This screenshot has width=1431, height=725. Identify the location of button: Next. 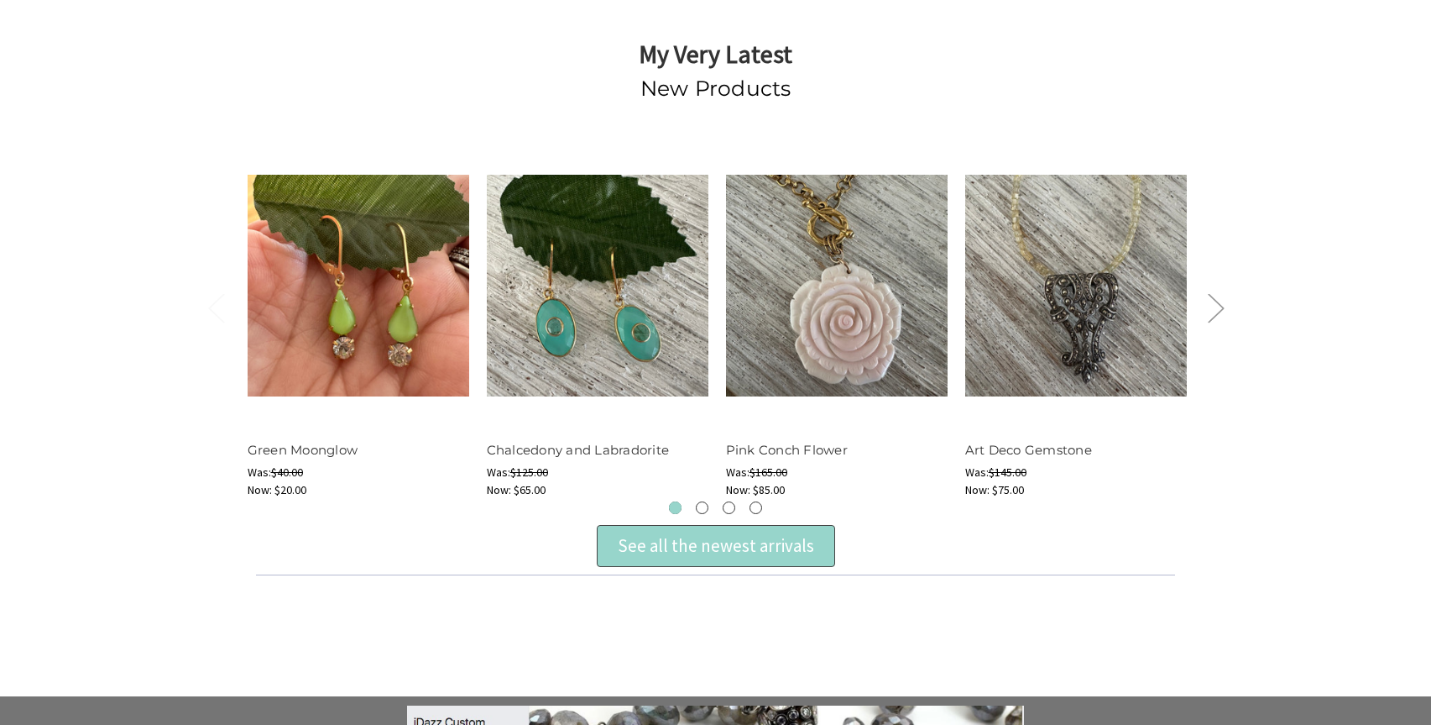
(1216, 306).